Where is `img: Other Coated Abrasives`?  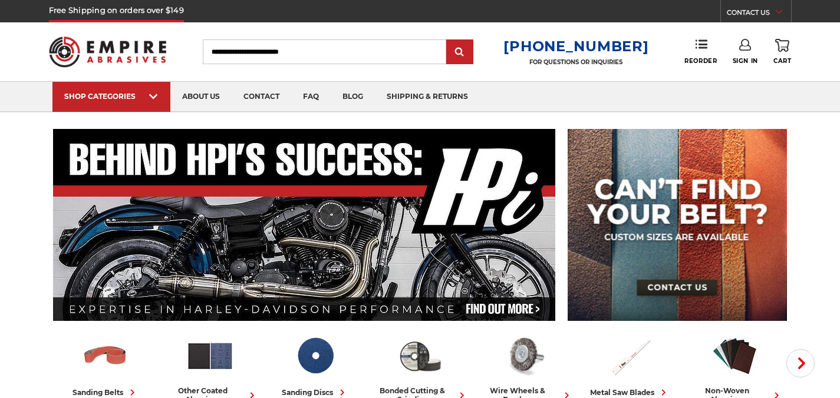 img: Other Coated Abrasives is located at coordinates (210, 356).